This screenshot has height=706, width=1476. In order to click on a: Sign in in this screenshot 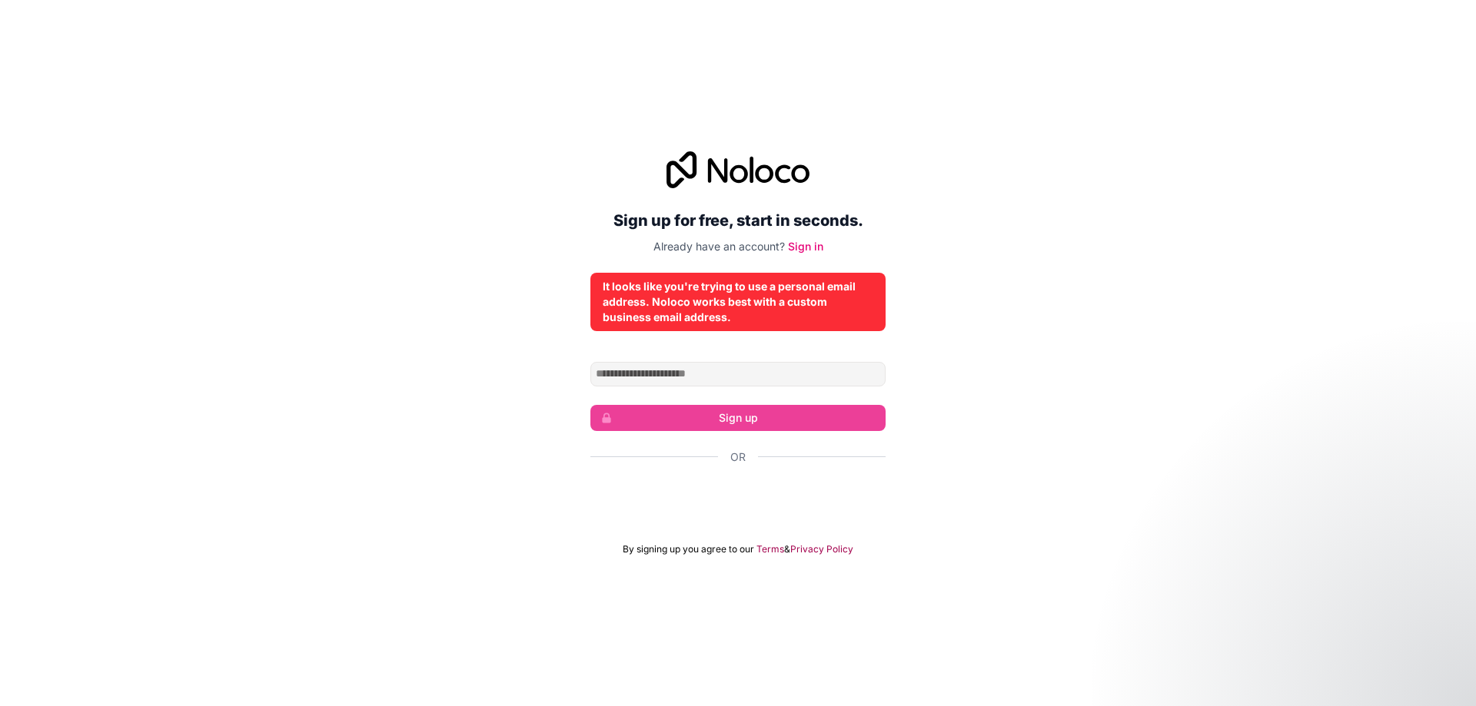, I will do `click(805, 246)`.